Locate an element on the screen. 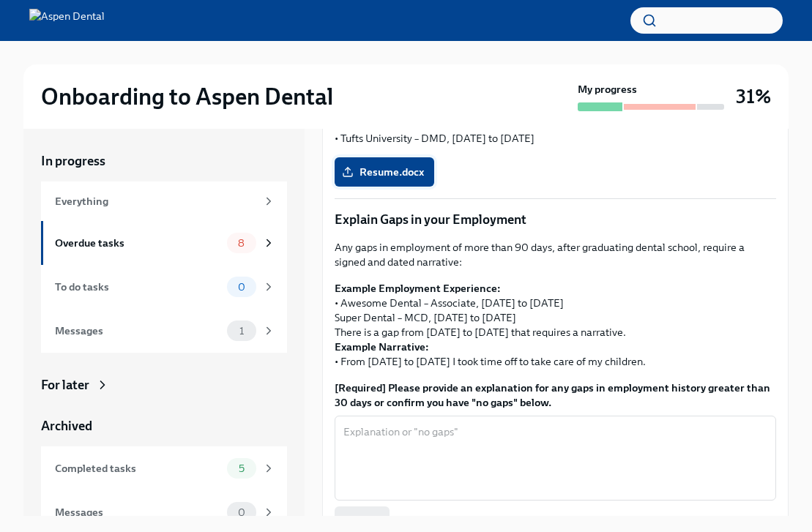  span: 8 is located at coordinates (241, 243).